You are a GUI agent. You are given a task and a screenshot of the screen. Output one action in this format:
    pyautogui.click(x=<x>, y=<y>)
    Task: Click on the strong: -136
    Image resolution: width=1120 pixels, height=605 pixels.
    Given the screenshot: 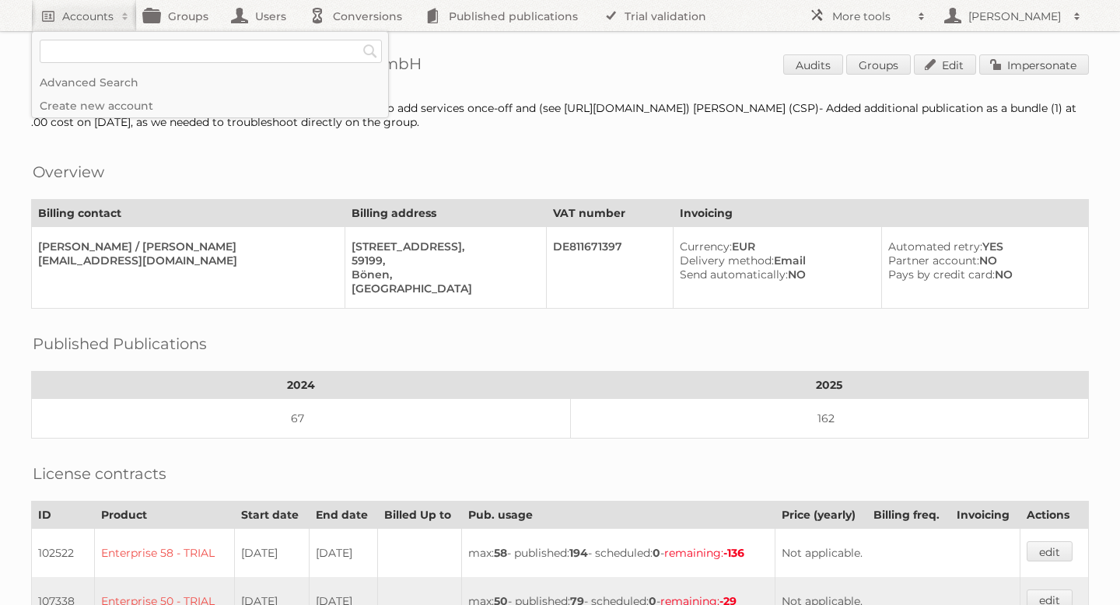 What is the action you would take?
    pyautogui.click(x=734, y=553)
    